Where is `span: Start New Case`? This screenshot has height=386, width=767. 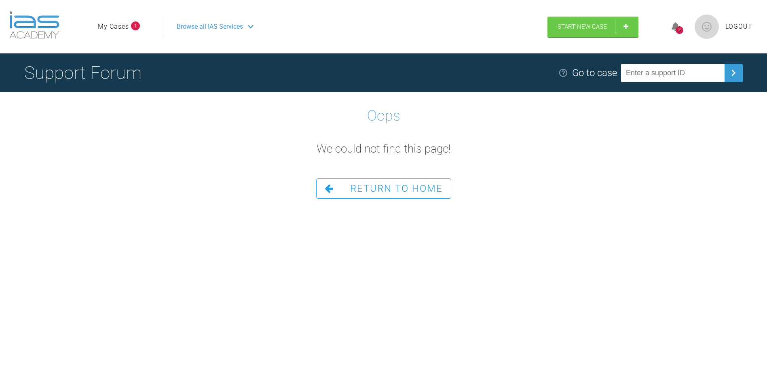
span: Start New Case is located at coordinates (582, 27).